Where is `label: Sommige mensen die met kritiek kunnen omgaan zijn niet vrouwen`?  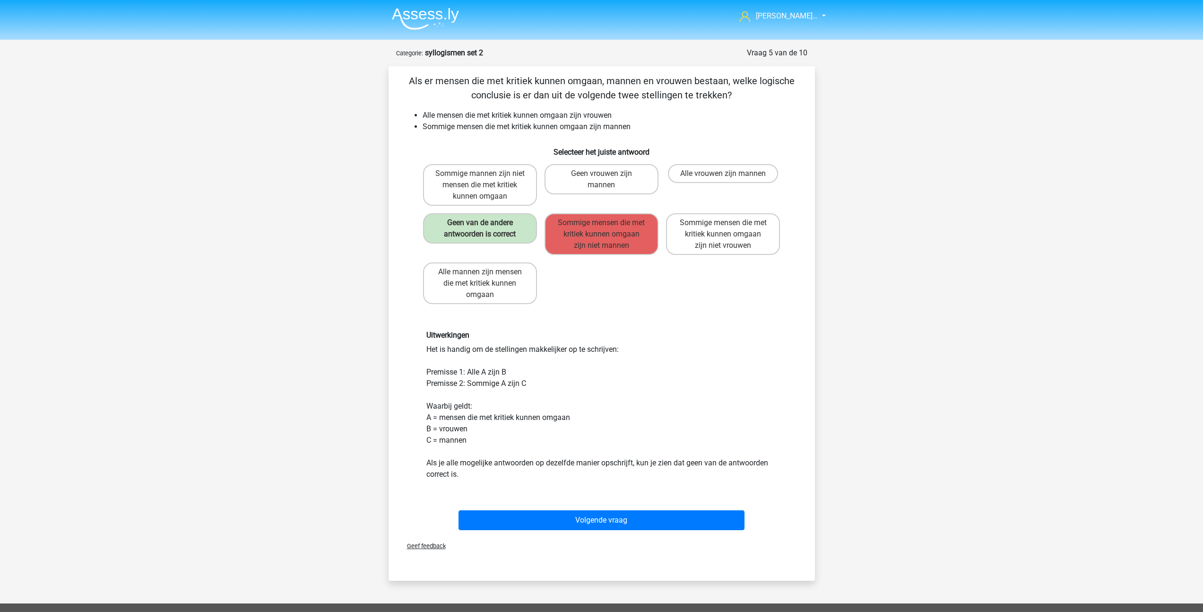
label: Sommige mensen die met kritiek kunnen omgaan zijn niet vrouwen is located at coordinates (723, 234).